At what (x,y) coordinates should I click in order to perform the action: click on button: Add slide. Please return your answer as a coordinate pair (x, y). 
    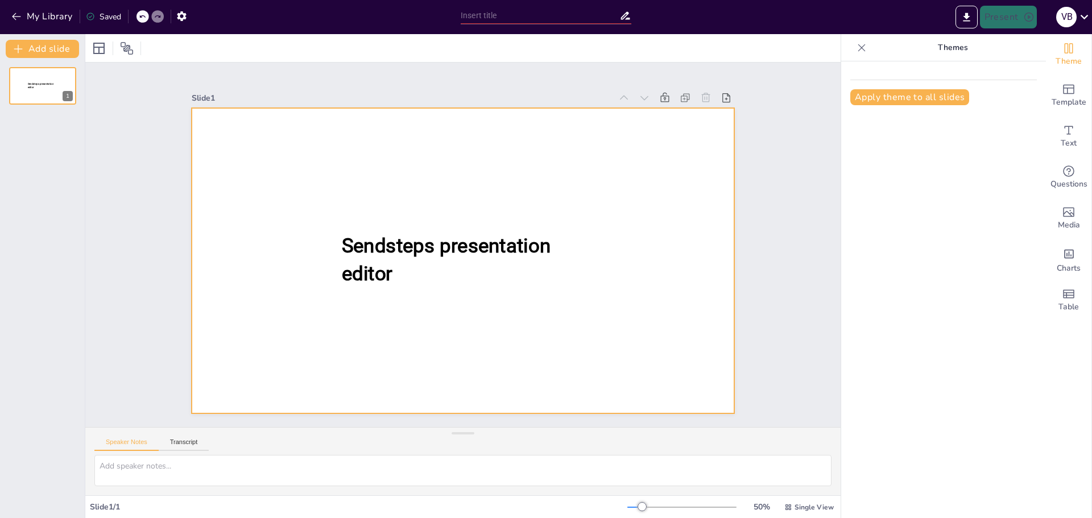
    Looking at the image, I should click on (42, 49).